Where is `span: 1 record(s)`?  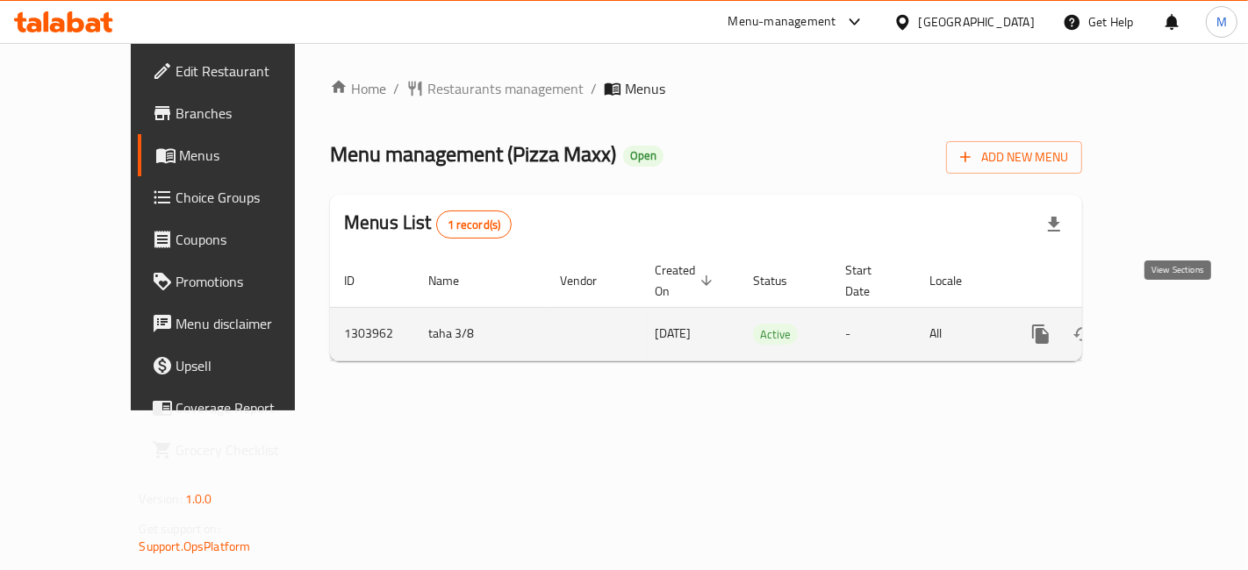 span: 1 record(s) is located at coordinates (474, 225).